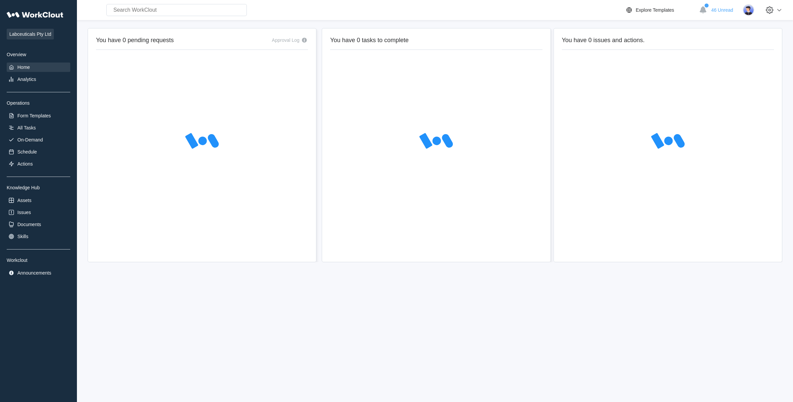  What do you see at coordinates (660, 10) in the screenshot?
I see `a: Explore Templates` at bounding box center [660, 10].